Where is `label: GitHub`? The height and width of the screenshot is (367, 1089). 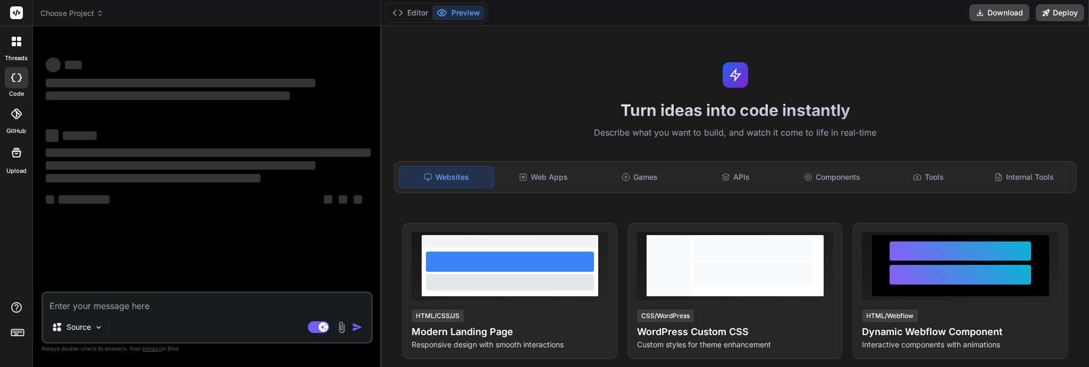 label: GitHub is located at coordinates (16, 131).